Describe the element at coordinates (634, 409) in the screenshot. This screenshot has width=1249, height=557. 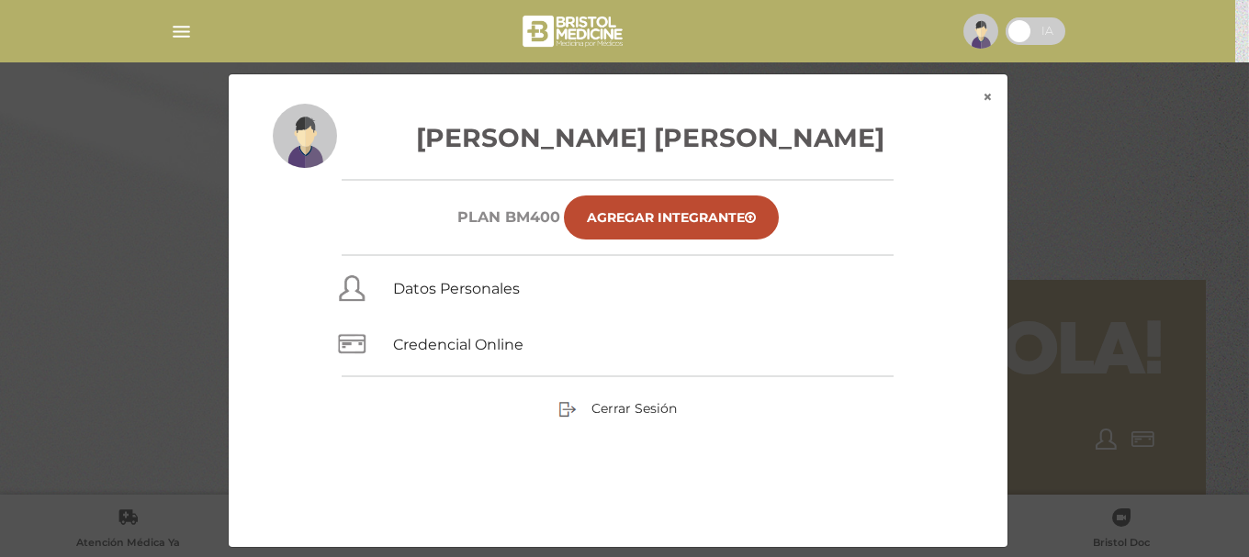
I see `span: Cerrar Sesión` at that location.